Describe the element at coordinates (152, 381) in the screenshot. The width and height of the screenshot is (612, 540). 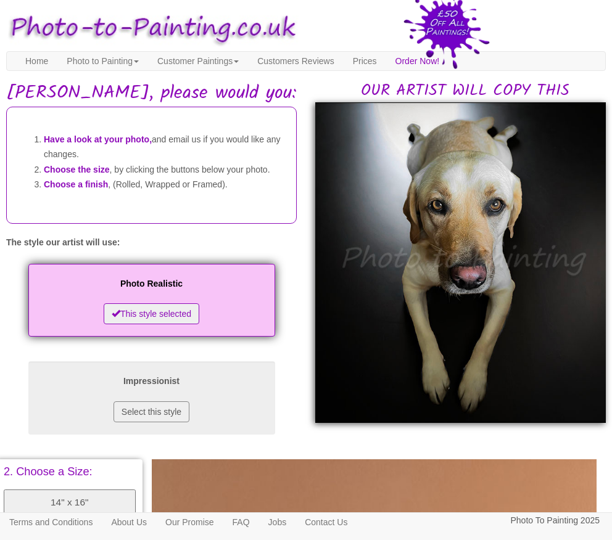
I see `p: Impressionist` at that location.